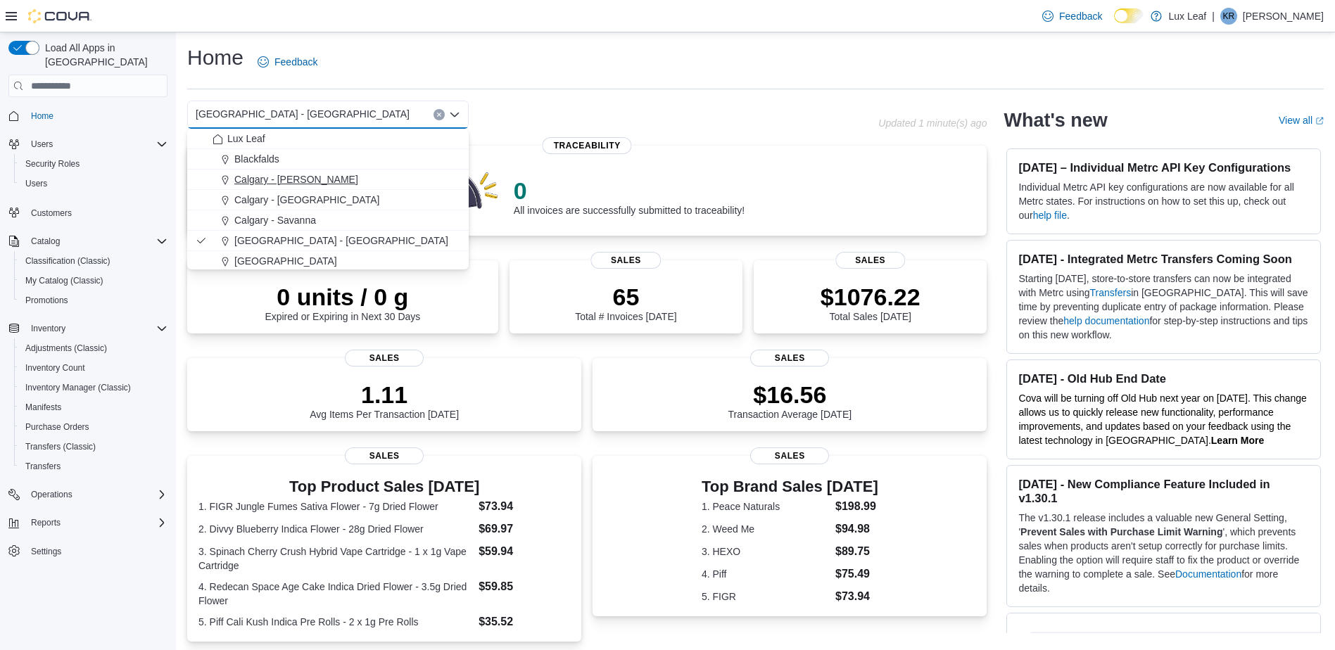  I want to click on span: Adjustments (Classic), so click(66, 348).